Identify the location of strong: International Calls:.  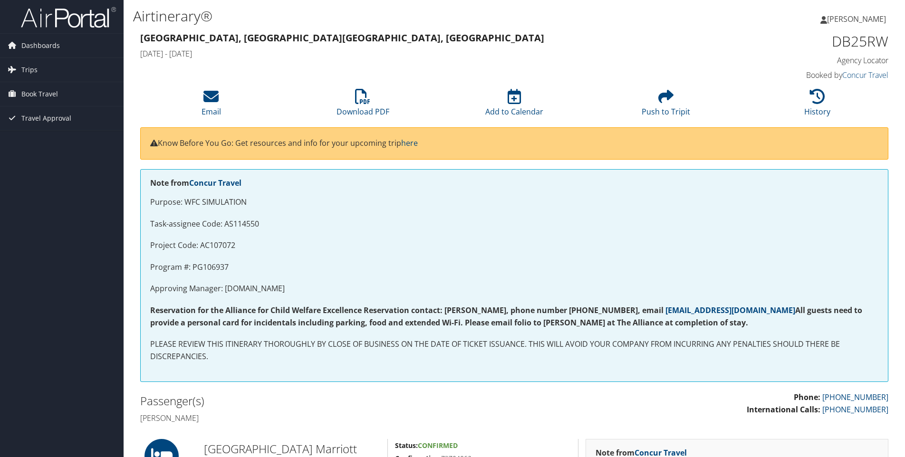
(783, 410).